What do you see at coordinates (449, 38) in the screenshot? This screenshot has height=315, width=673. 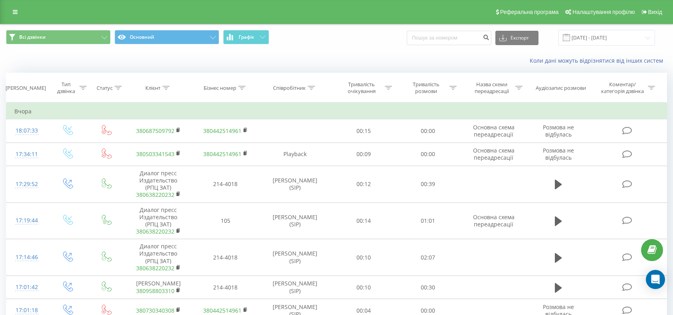 I see `input: Пошук за номером` at bounding box center [449, 38].